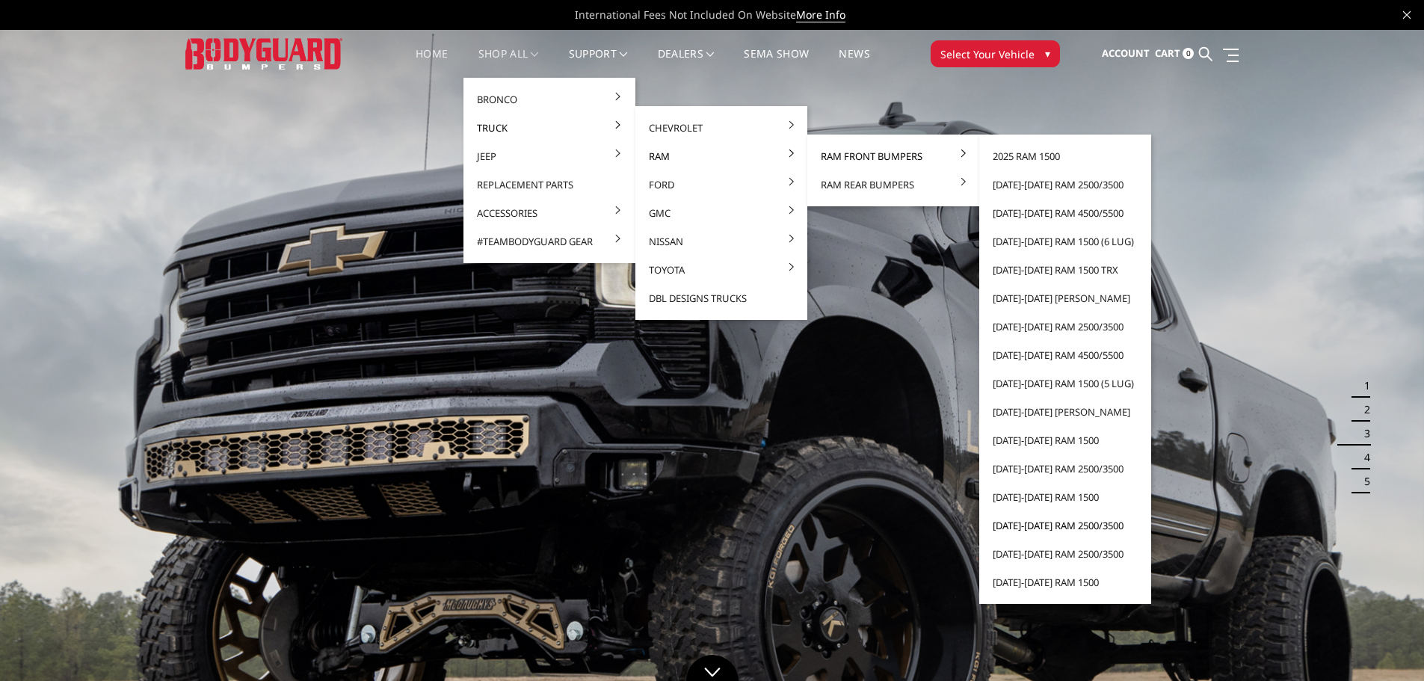 The width and height of the screenshot is (1424, 681). What do you see at coordinates (1065, 156) in the screenshot?
I see `a: 2025 Ram 1500` at bounding box center [1065, 156].